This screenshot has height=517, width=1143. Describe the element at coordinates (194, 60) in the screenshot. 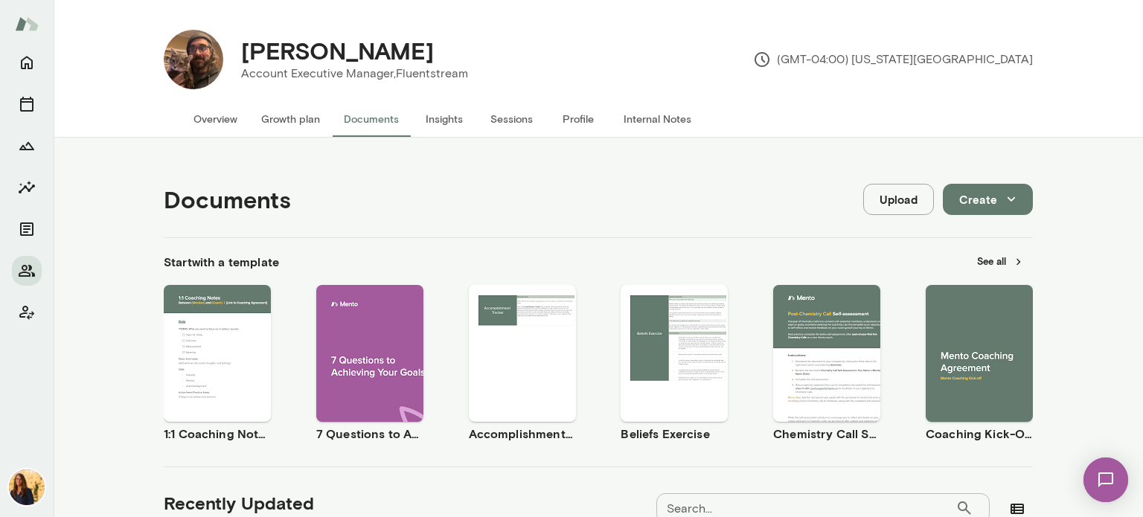

I see `img: Brian Francati` at that location.